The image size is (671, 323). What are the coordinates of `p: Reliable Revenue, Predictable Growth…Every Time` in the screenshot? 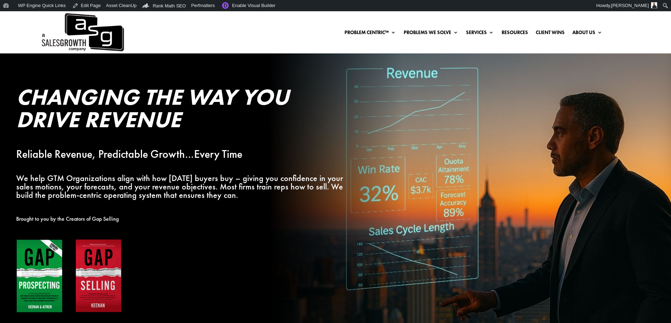 It's located at (181, 155).